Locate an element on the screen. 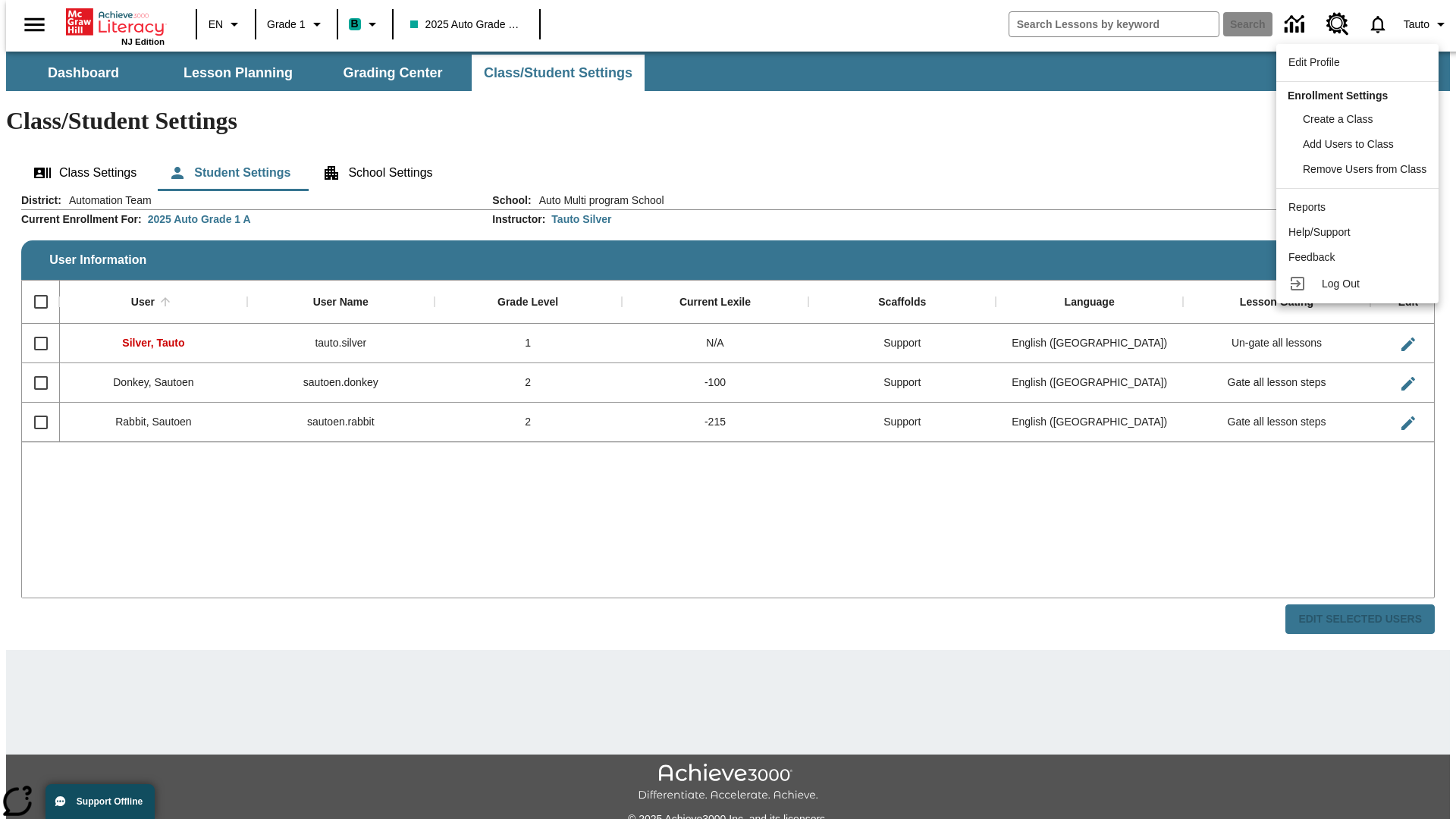 This screenshot has width=1456, height=819. span: Enrollment Settings is located at coordinates (1337, 96).